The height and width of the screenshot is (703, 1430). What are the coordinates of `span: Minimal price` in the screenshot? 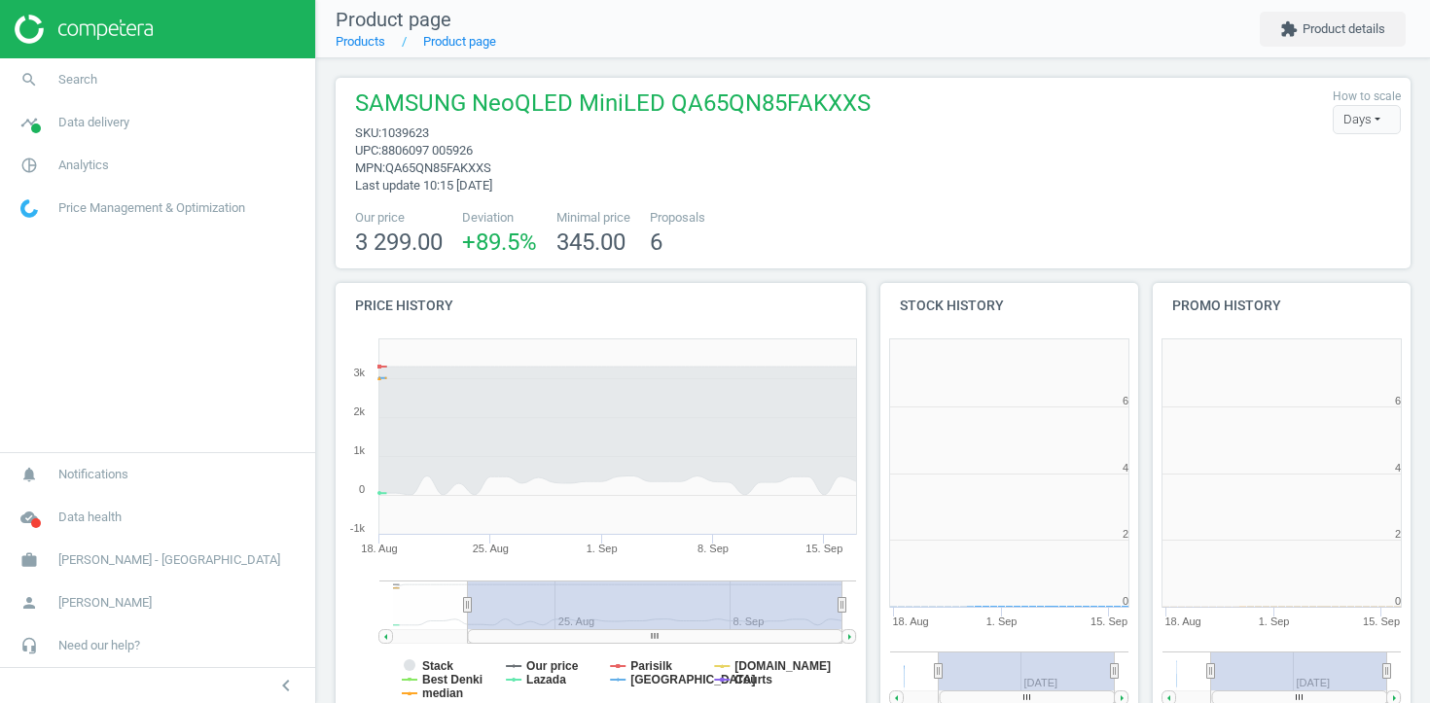 It's located at (593, 218).